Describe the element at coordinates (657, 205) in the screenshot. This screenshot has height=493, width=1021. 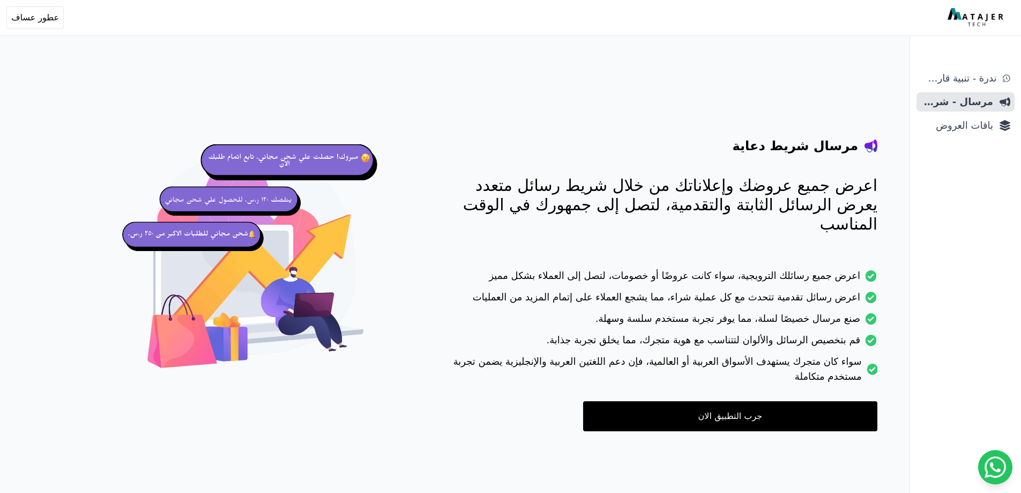
I see `p: اعرض جميع عروضك وإعلاناتك من خلال شريط رسائل متعدد يعرض الرسائل الثابتة والتقدمية، لتصل إلى جمهور...` at that location.